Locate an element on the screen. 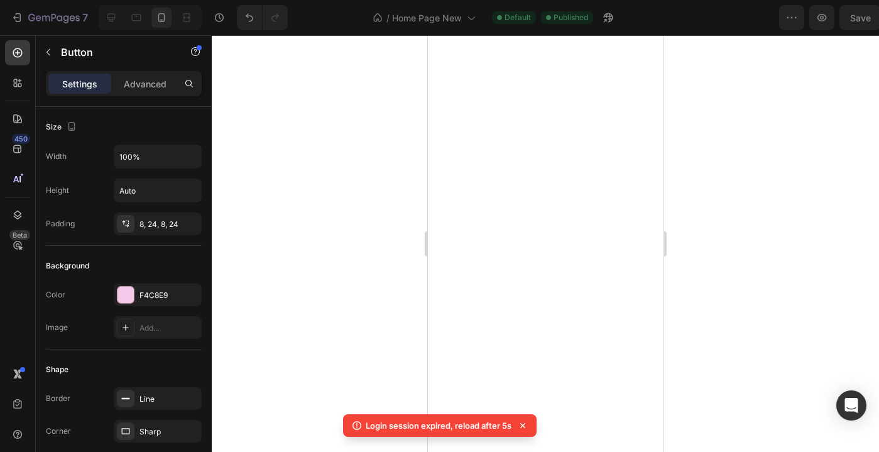 This screenshot has width=879, height=452. div: Shape is located at coordinates (57, 369).